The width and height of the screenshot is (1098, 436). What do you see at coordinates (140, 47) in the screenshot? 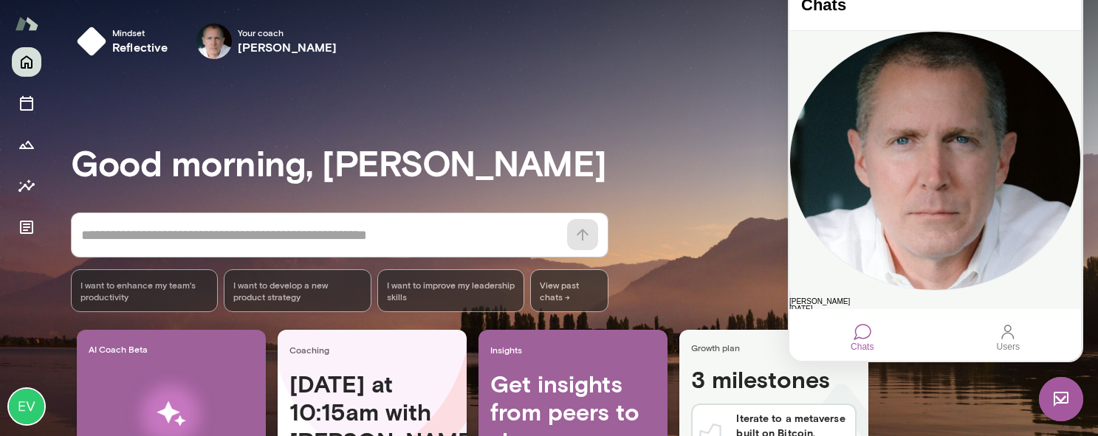
I see `h6: reflective` at bounding box center [140, 47].